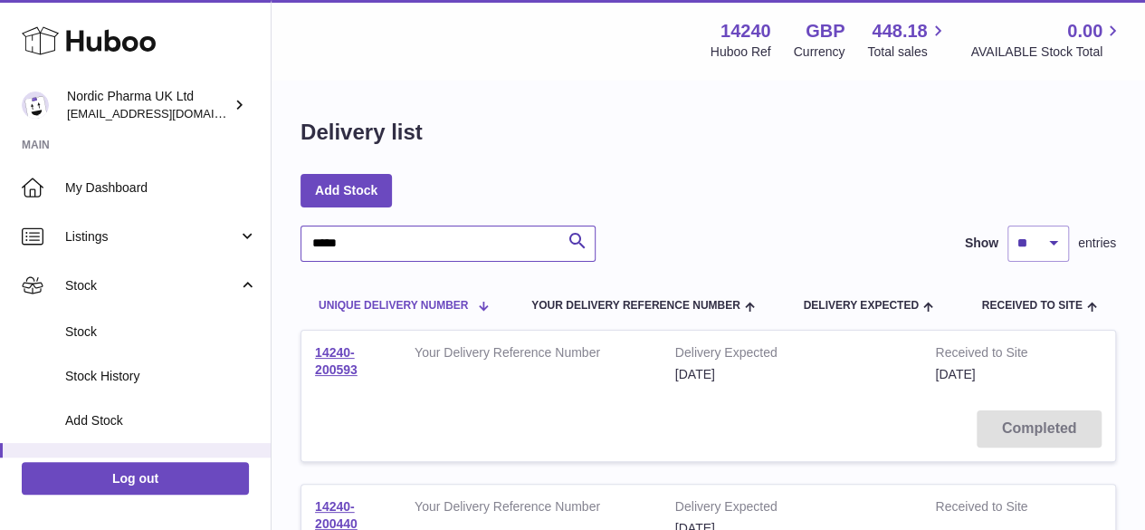 The height and width of the screenshot is (530, 1145). What do you see at coordinates (907, 40) in the screenshot?
I see `a: 448.18 Total sales` at bounding box center [907, 40].